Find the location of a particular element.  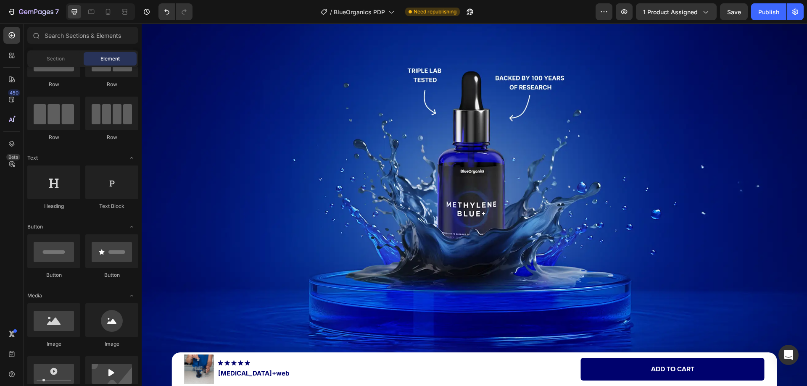

button: 7 is located at coordinates (33, 12).